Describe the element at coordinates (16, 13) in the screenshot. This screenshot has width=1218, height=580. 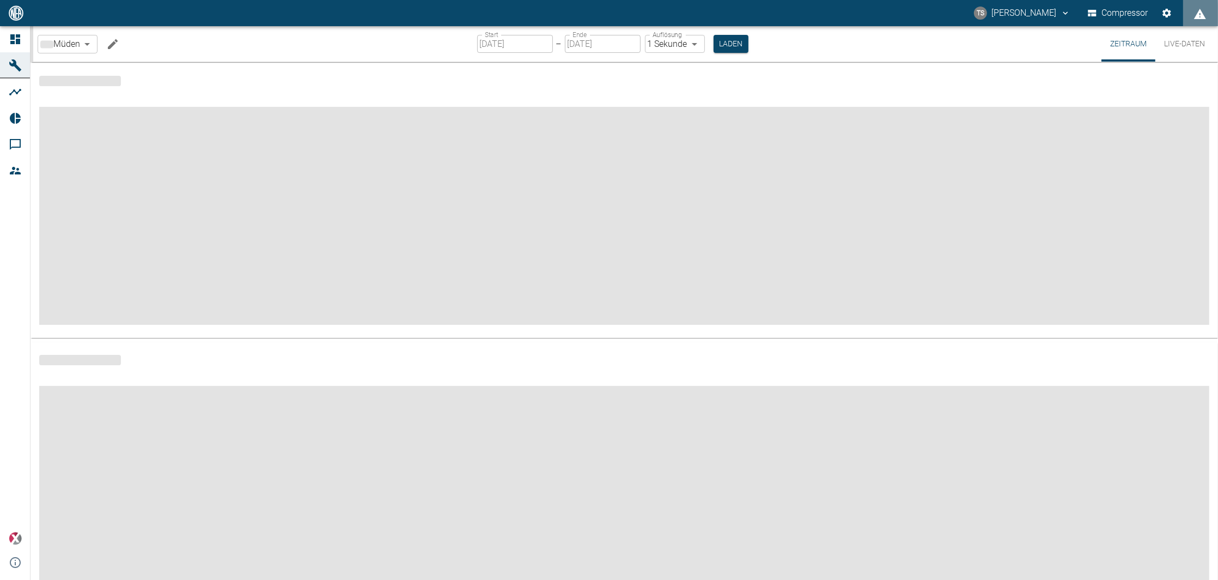
I see `img: logo` at that location.